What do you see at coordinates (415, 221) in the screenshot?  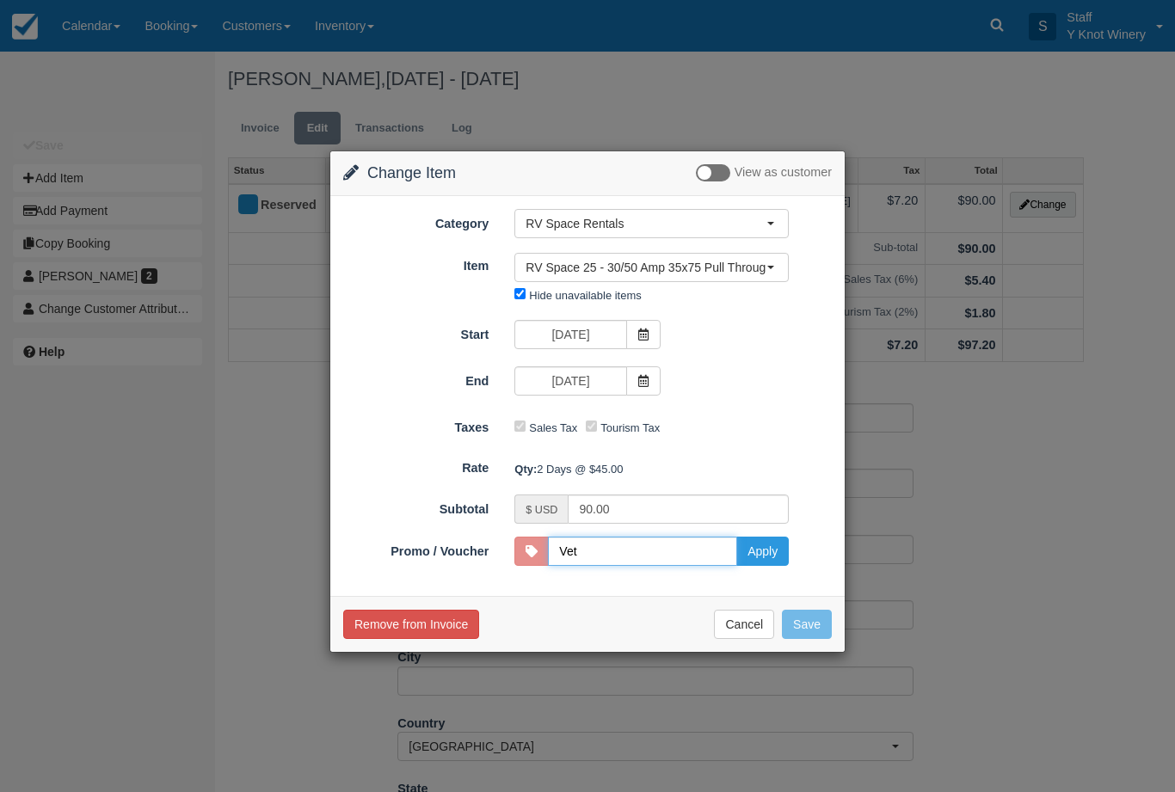 I see `label: Category` at bounding box center [415, 221].